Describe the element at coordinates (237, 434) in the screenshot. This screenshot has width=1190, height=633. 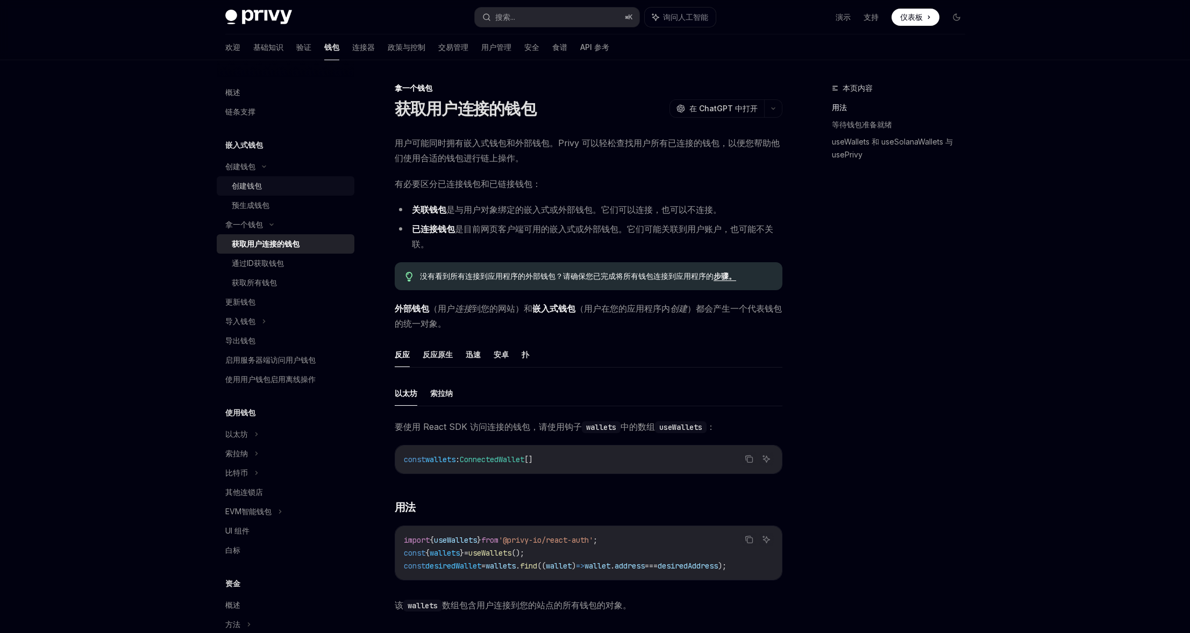
I see `font: 以太坊` at that location.